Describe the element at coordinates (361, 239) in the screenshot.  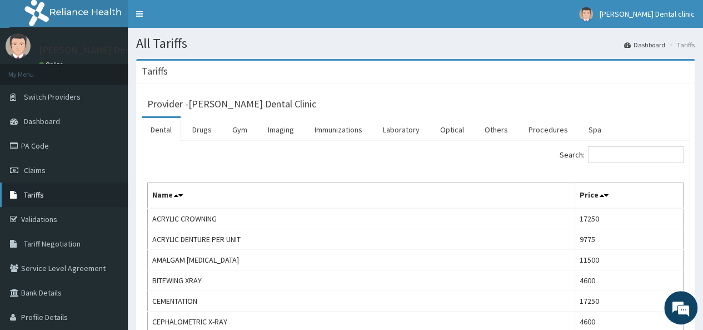
I see `td: ACRYLIC DENTURE PER UNIT` at that location.